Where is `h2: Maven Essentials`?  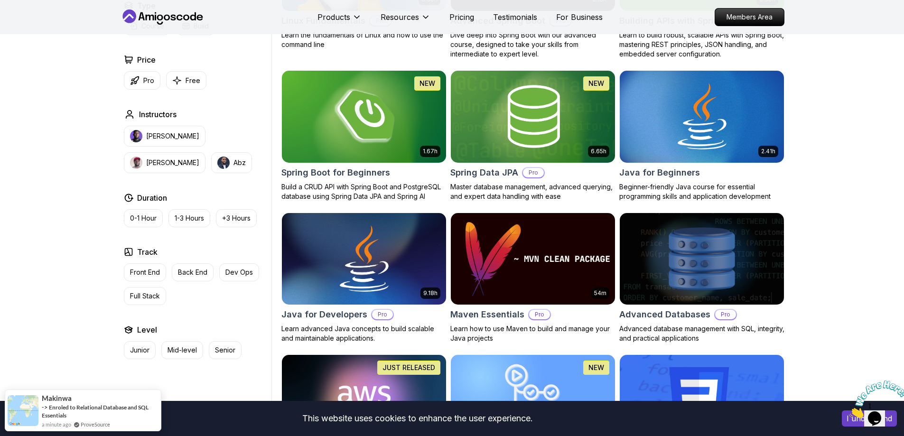
h2: Maven Essentials is located at coordinates (488, 315).